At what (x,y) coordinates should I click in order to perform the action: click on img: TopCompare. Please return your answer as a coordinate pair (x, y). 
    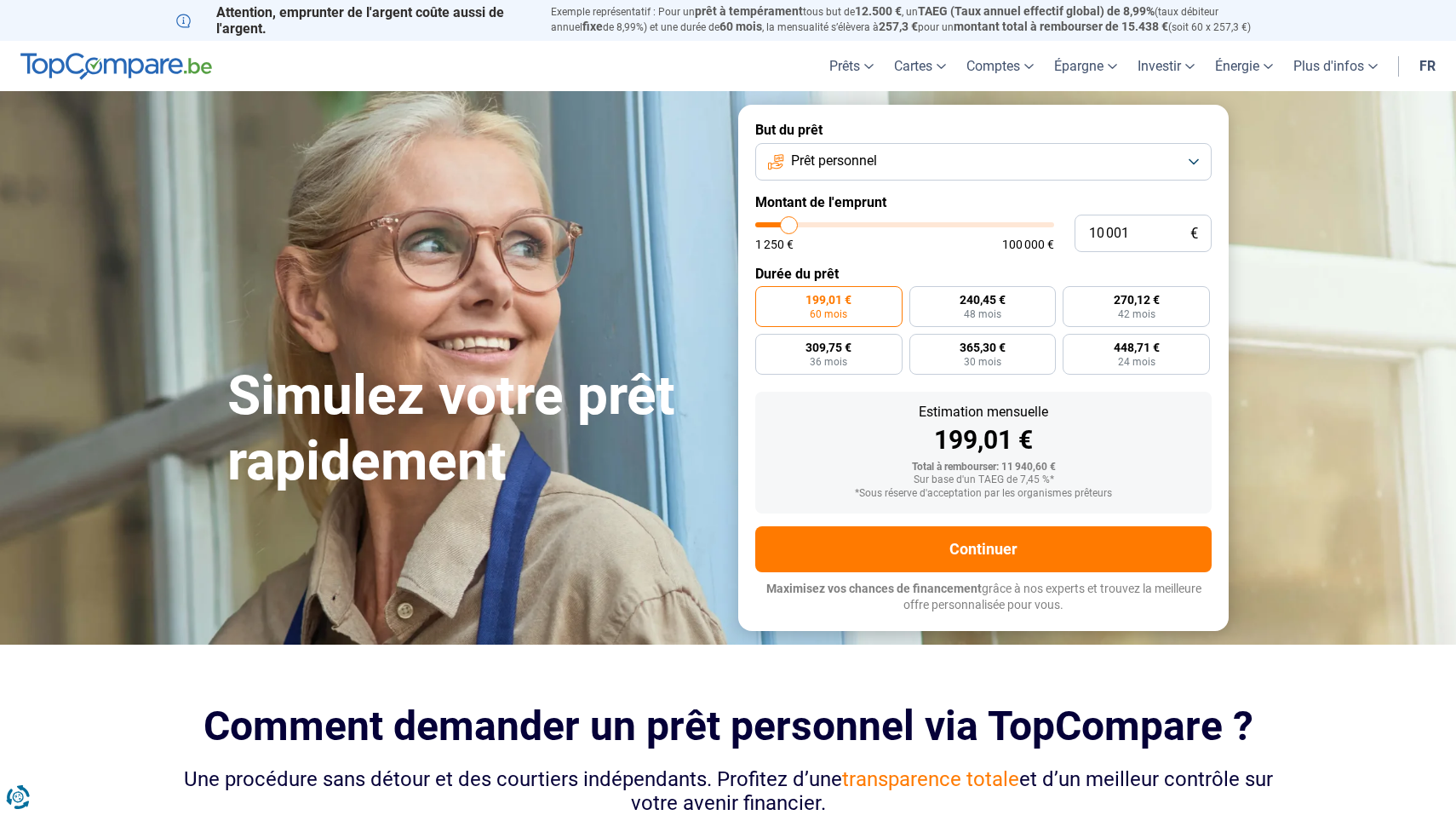
    Looking at the image, I should click on (115, 67).